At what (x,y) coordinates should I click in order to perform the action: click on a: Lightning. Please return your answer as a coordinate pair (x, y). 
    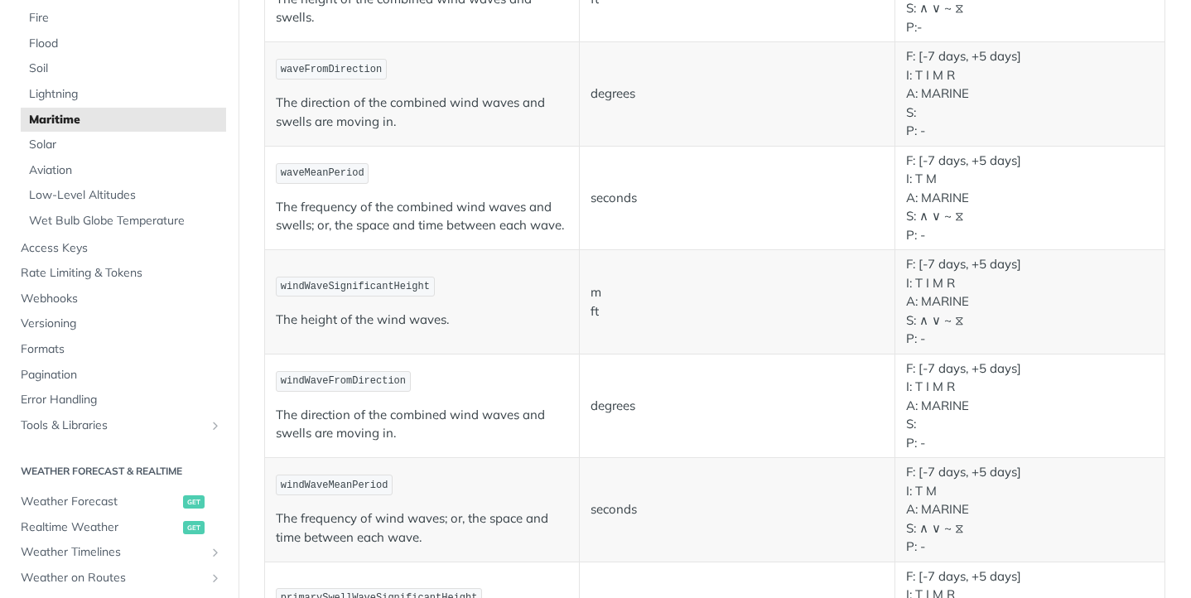
    Looking at the image, I should click on (123, 94).